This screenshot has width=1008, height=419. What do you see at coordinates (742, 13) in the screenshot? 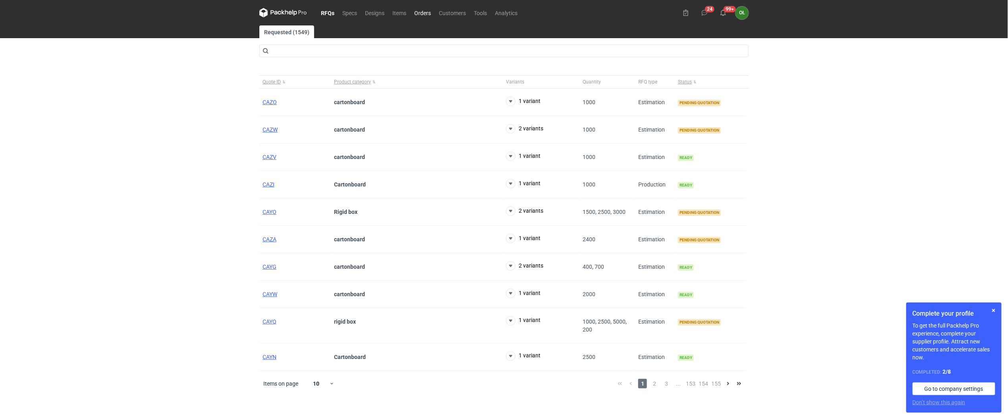
I see `figcaption: OŁ` at bounding box center [742, 13].